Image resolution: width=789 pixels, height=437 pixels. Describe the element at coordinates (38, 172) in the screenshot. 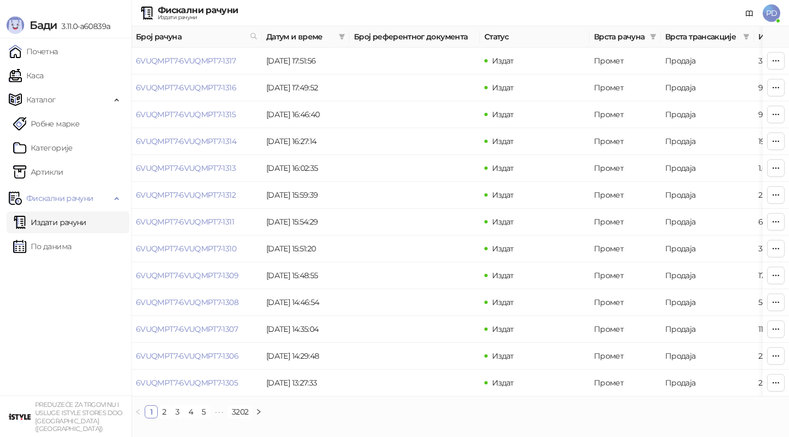

I see `a: ArtikliАртикли` at that location.